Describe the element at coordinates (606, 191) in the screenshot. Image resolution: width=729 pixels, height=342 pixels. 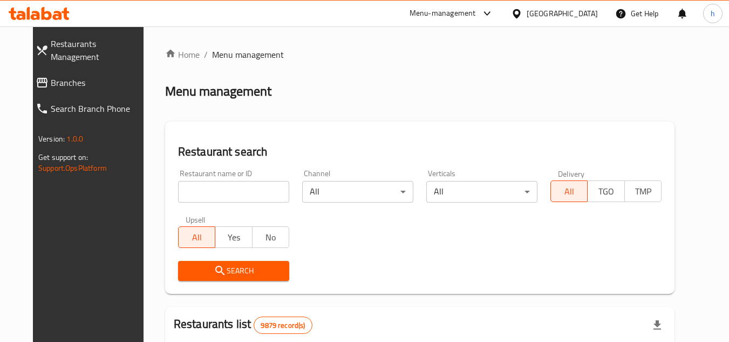
I see `span: TGO` at that location.